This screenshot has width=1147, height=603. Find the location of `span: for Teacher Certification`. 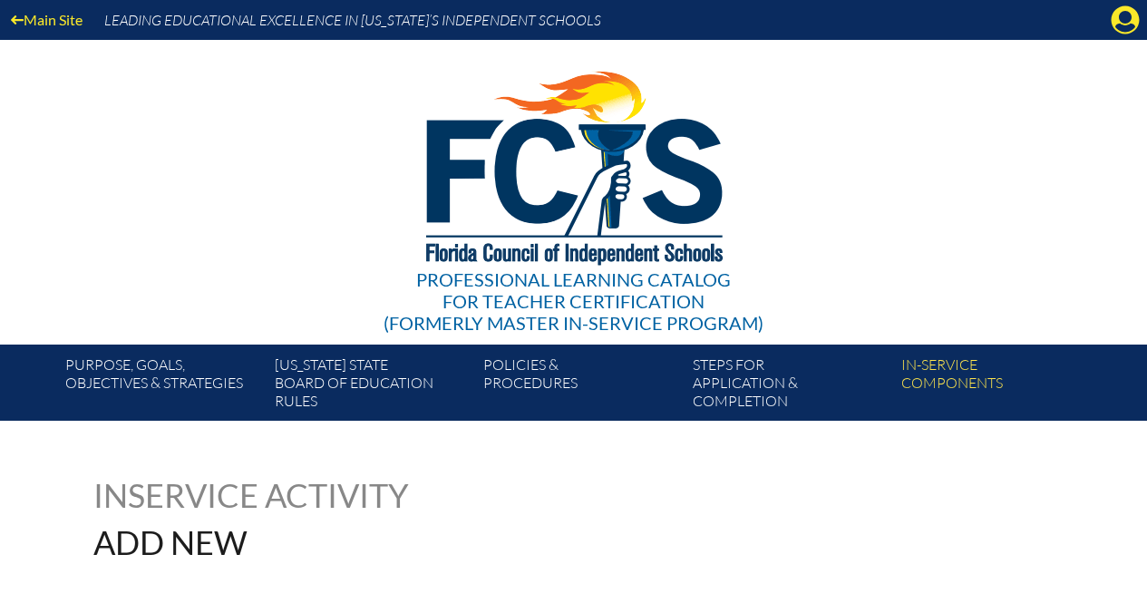

span: for Teacher Certification is located at coordinates (573, 301).